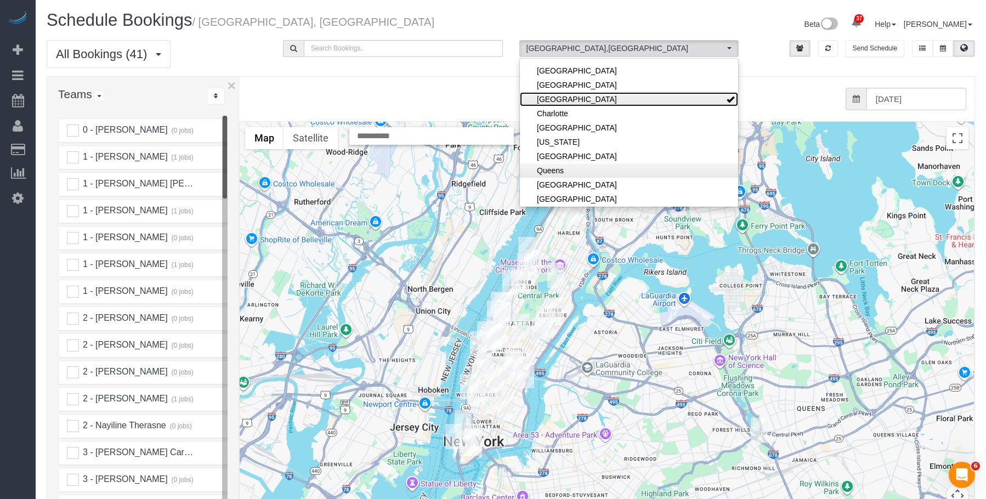 Image resolution: width=986 pixels, height=499 pixels. I want to click on li: Charlotte, so click(629, 114).